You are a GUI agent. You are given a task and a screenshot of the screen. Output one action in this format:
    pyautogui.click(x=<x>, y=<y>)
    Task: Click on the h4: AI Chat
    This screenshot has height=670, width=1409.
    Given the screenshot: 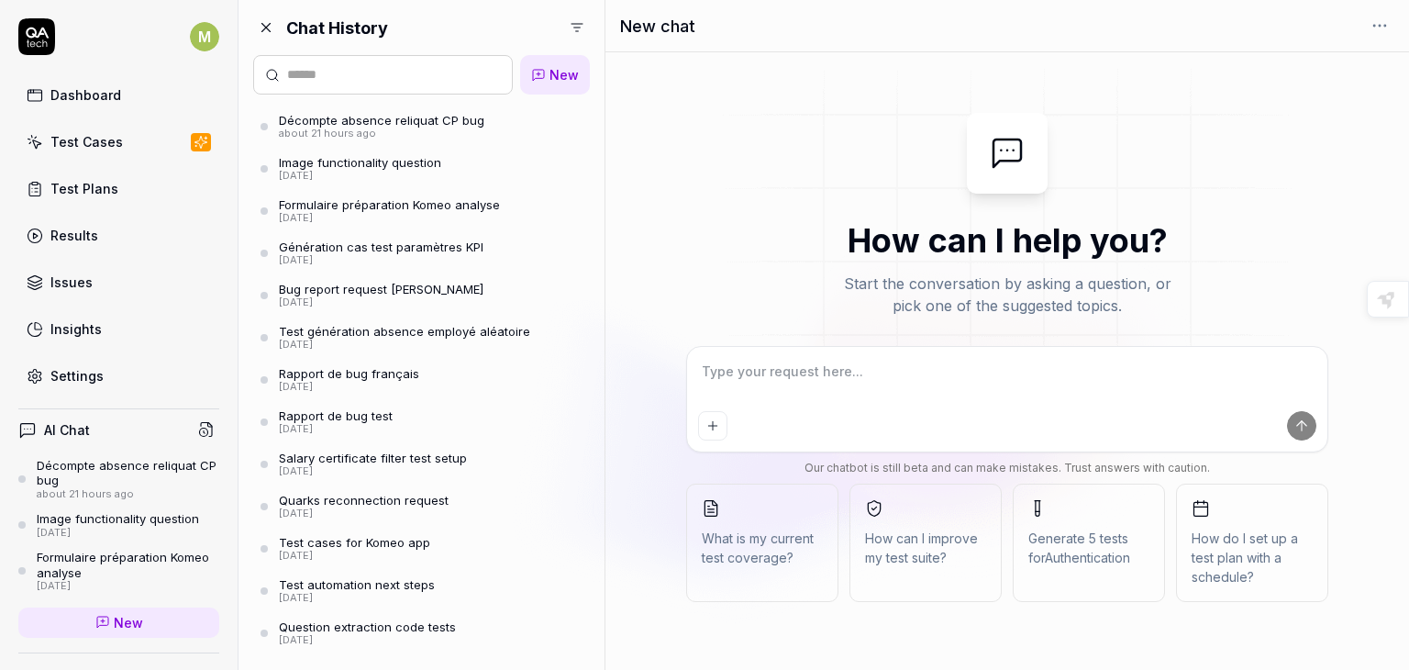 What is the action you would take?
    pyautogui.click(x=67, y=429)
    